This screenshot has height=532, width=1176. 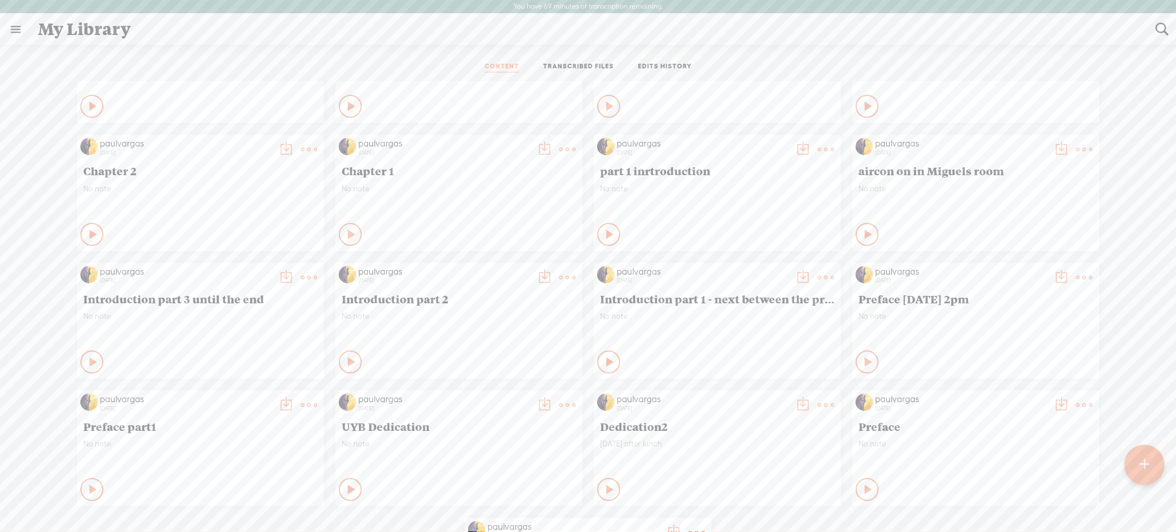 I want to click on span: Preface part1, so click(x=200, y=426).